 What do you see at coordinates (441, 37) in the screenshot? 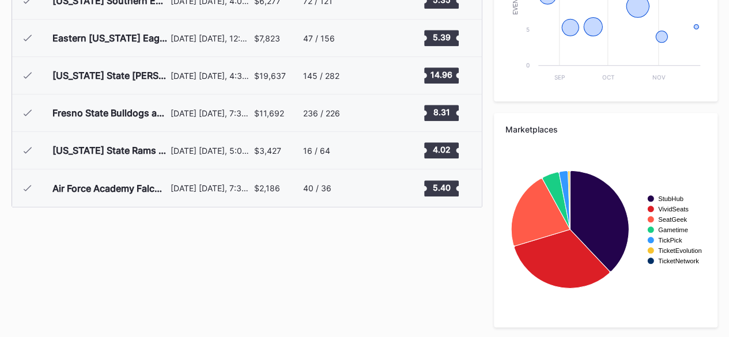
I see `text: 5.39` at bounding box center [441, 37].